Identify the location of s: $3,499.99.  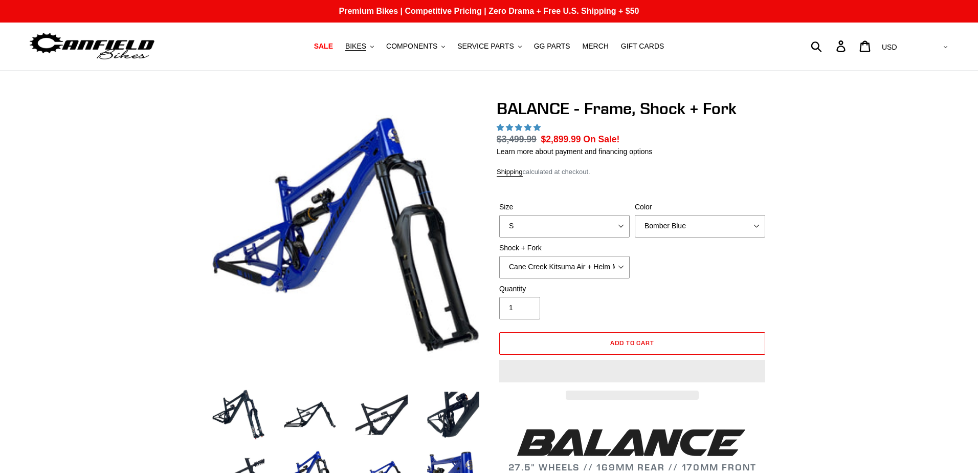
(517, 139).